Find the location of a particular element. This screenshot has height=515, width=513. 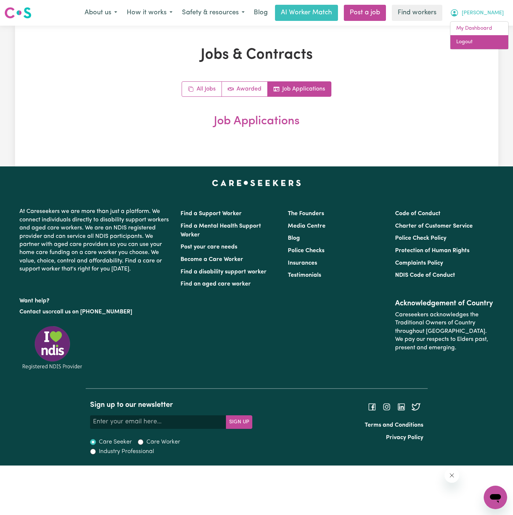

h1: Jobs & Contracts is located at coordinates (257, 55).